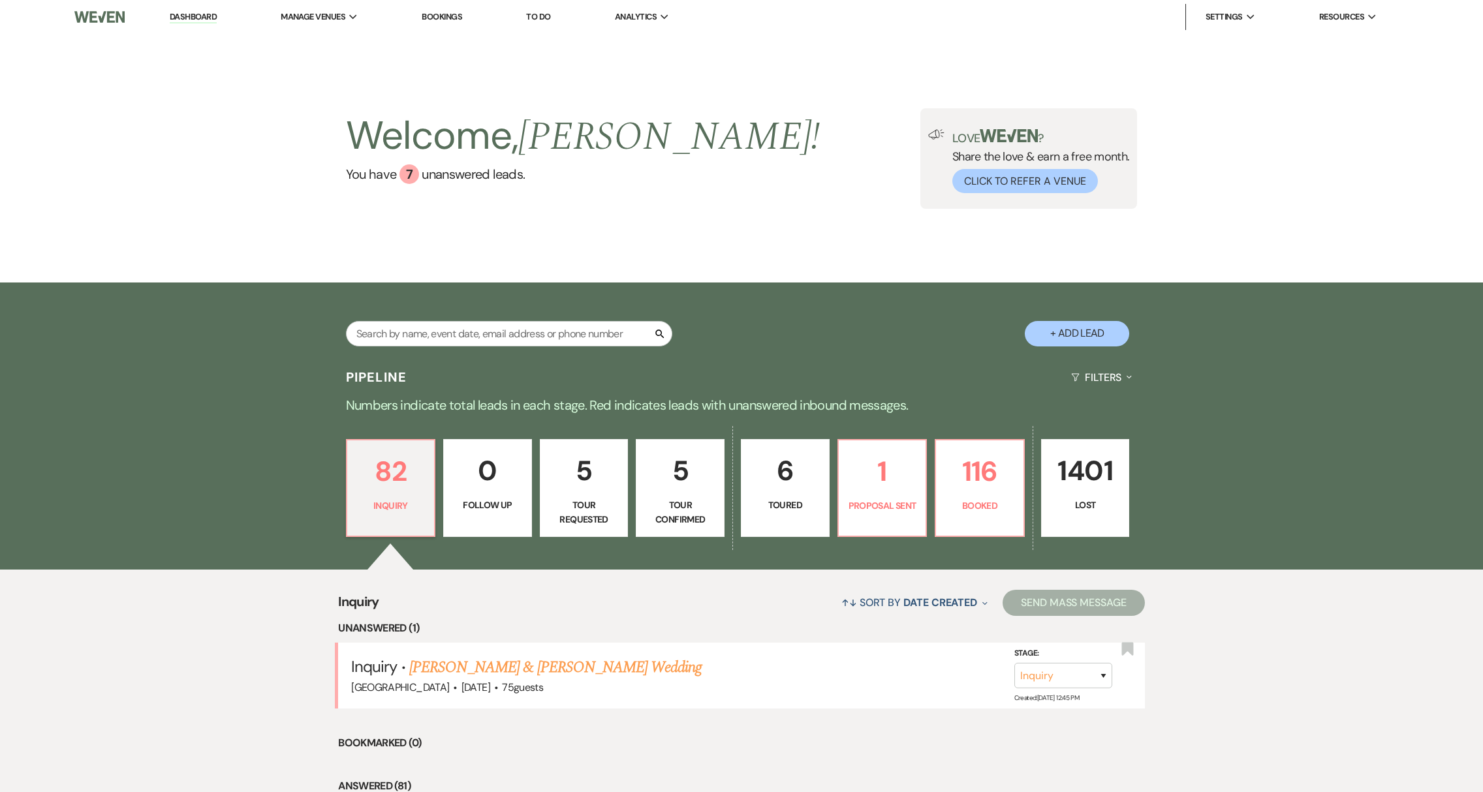  Describe the element at coordinates (680, 488) in the screenshot. I see `a: 5Tour Confirmed` at that location.